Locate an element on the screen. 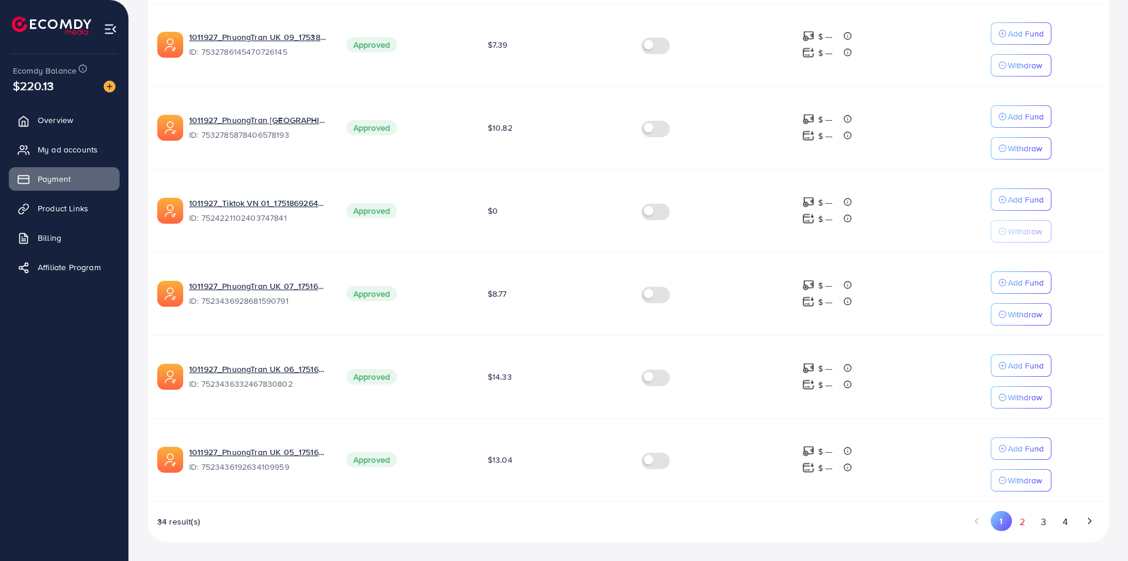 This screenshot has width=1128, height=561. ul: Pagination is located at coordinates (1033, 522).